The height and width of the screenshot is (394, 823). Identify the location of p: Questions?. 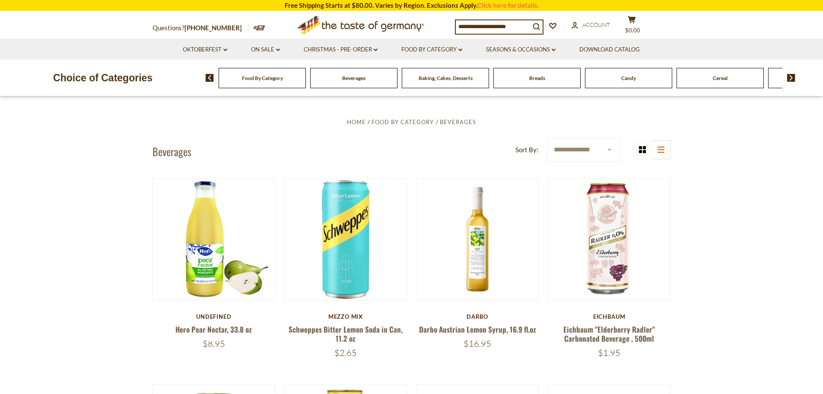
(201, 28).